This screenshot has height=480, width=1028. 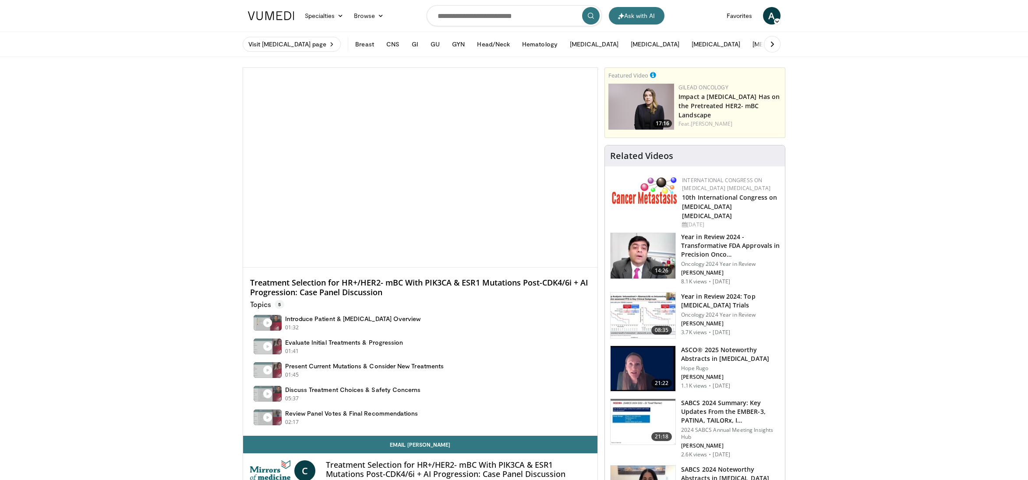 I want to click on input: Search topics, interventions, so click(x=514, y=16).